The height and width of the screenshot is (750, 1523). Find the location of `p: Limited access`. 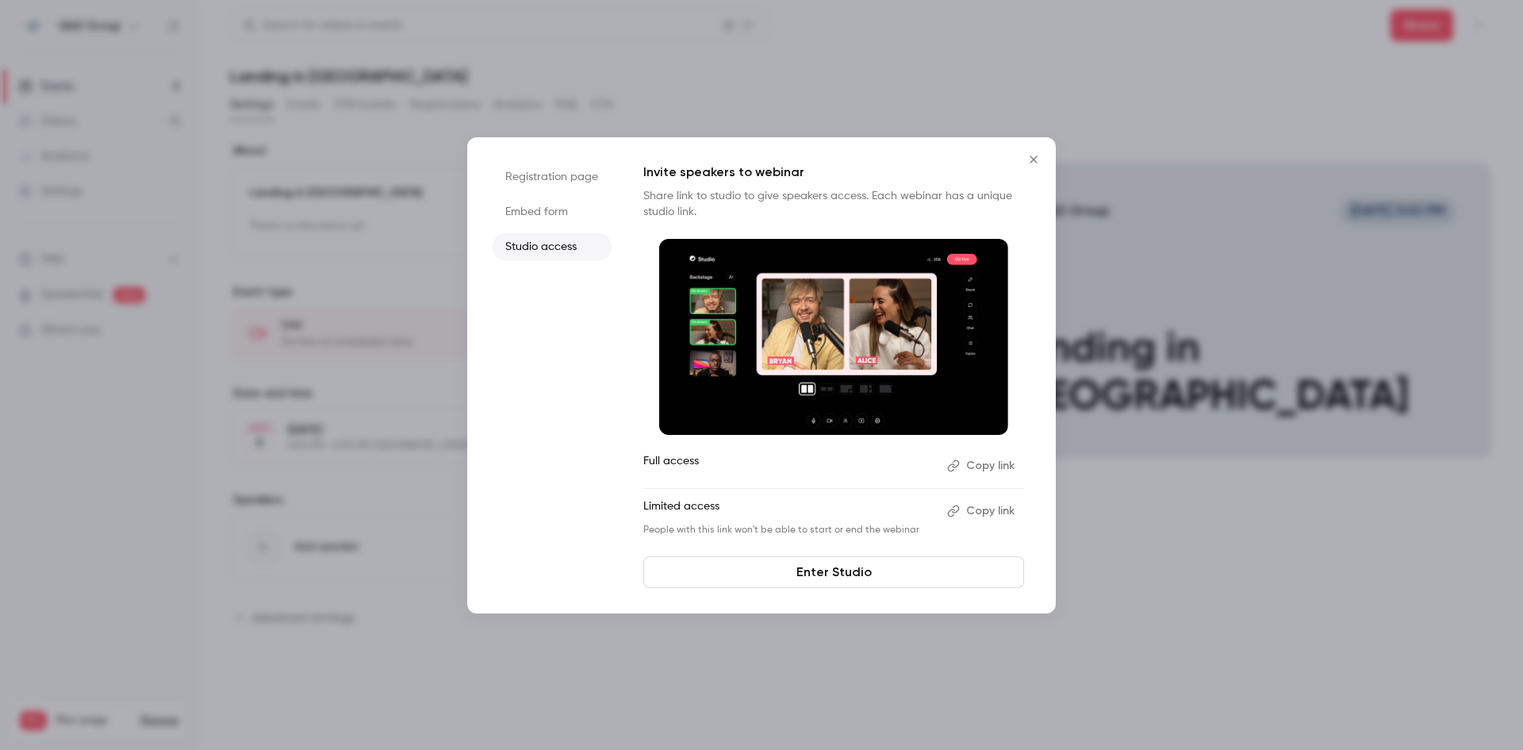

p: Limited access is located at coordinates (789, 511).